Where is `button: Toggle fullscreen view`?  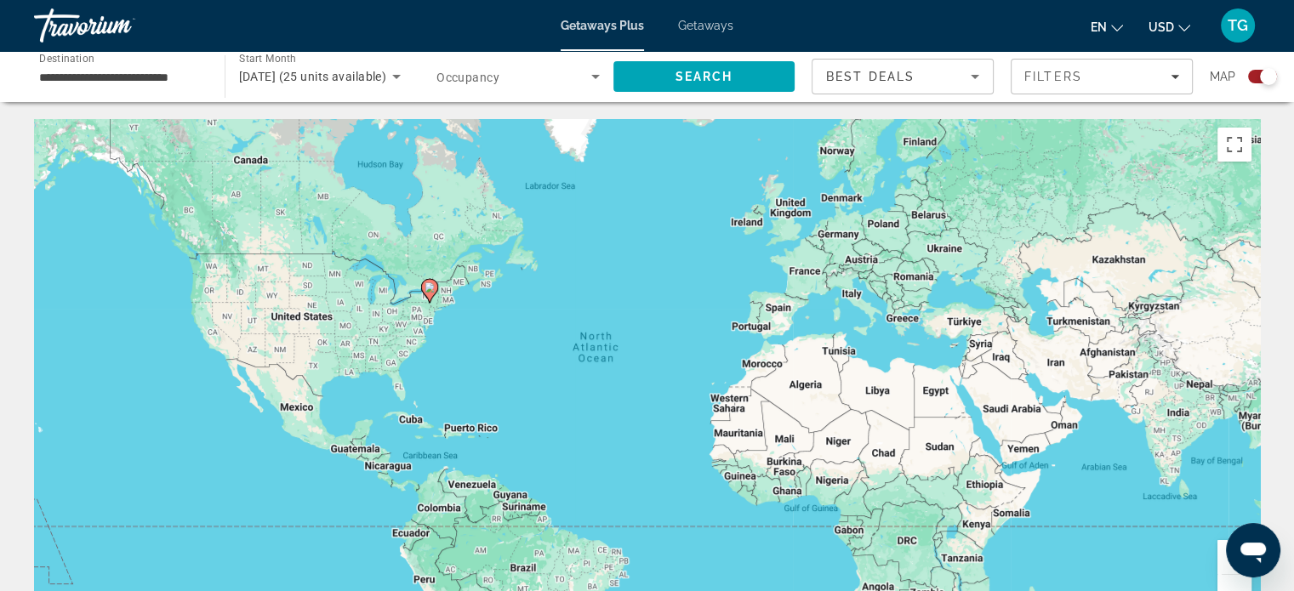 button: Toggle fullscreen view is located at coordinates (1234, 145).